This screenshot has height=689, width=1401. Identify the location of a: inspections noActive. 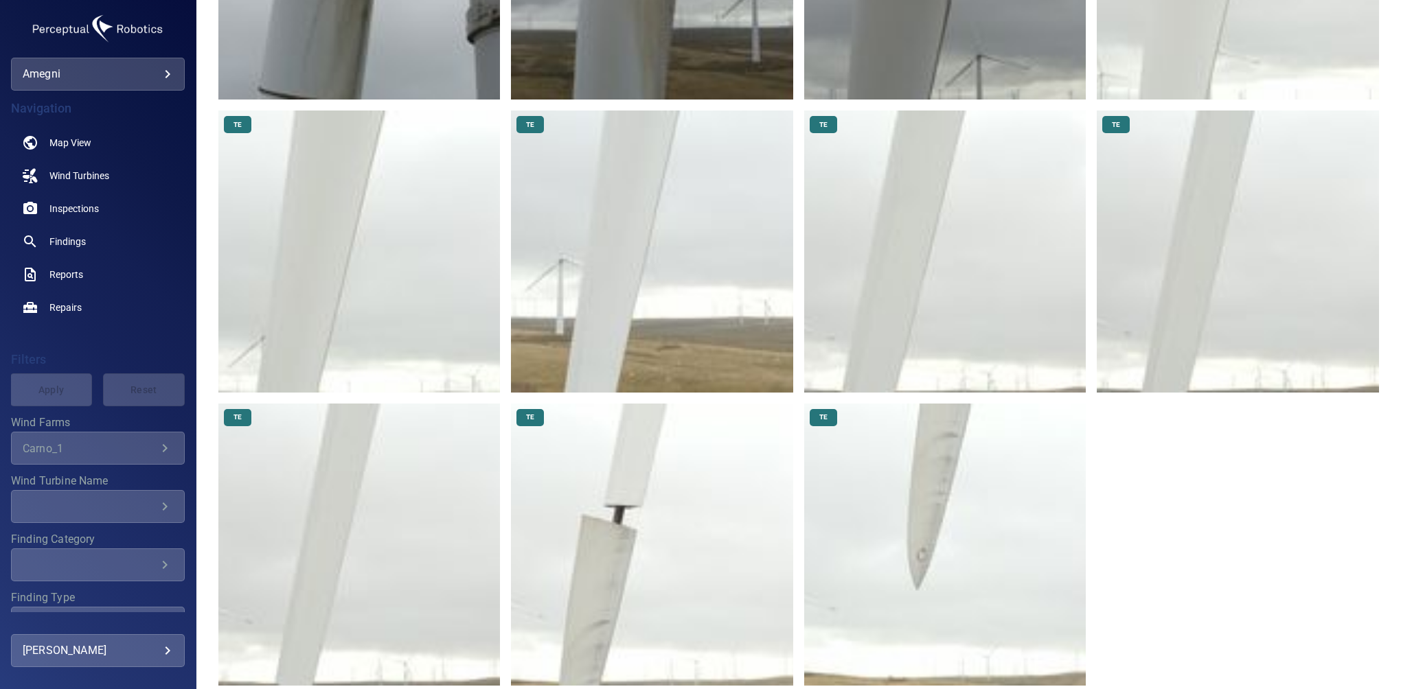
(98, 209).